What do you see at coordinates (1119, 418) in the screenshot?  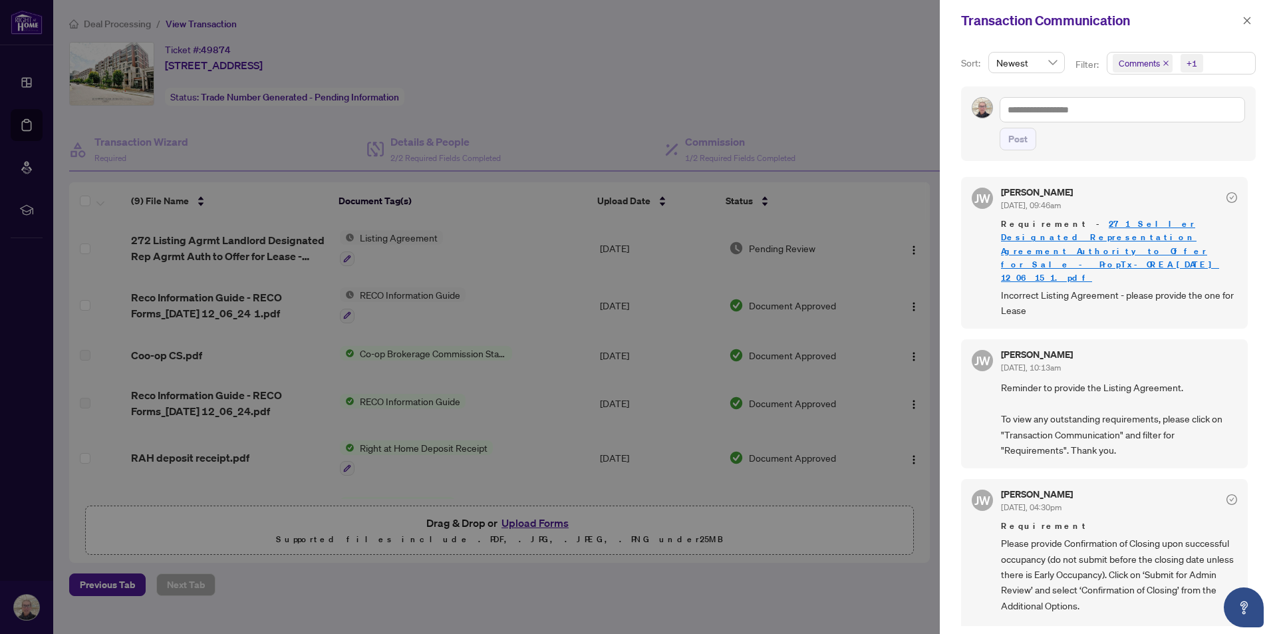 I see `span: Reminder to provide the Listing Agreement. To view any outstanding requirements, please click on ...` at bounding box center [1119, 418].